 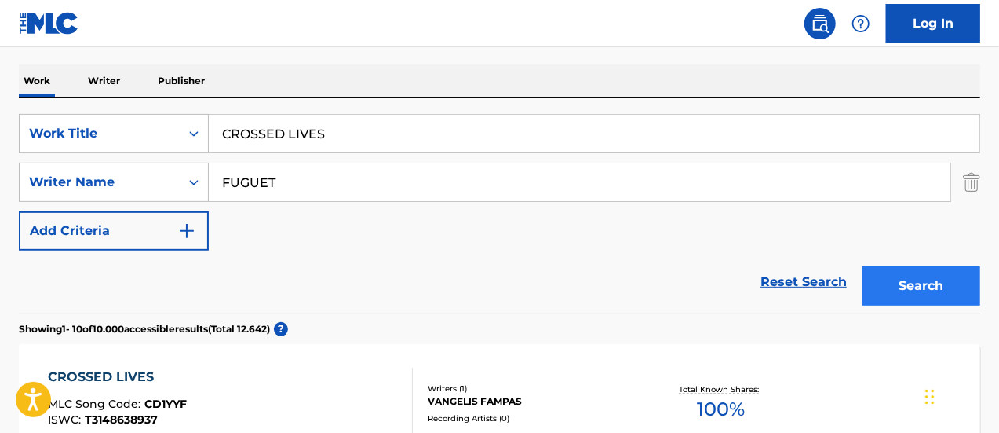 I want to click on div: Work Title, so click(x=100, y=133).